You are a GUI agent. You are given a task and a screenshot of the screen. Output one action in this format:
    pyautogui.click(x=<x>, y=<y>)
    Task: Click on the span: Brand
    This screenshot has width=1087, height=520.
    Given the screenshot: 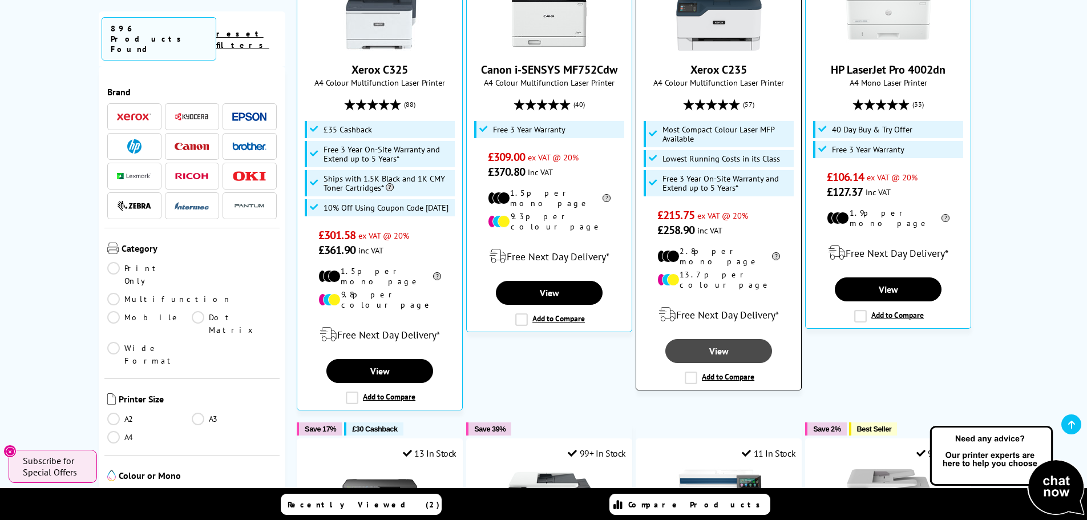 What is the action you would take?
    pyautogui.click(x=192, y=92)
    